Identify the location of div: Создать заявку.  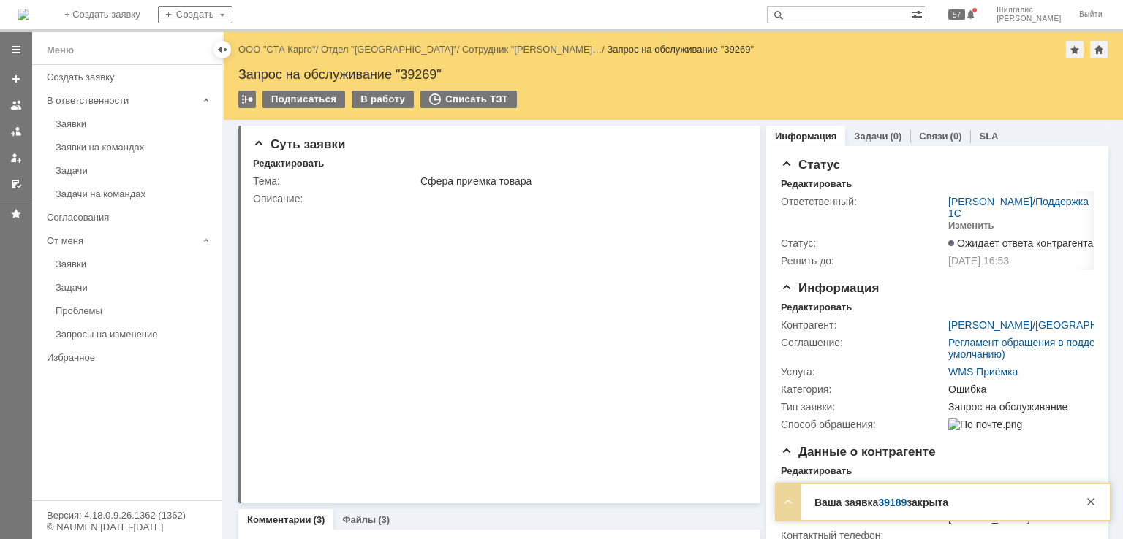
(130, 77).